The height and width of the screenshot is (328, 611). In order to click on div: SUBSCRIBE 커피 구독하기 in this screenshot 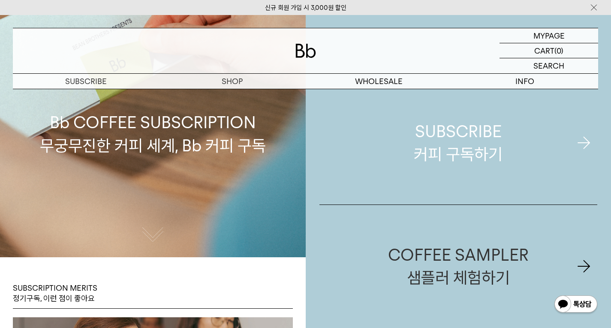, I will do `click(458, 143)`.